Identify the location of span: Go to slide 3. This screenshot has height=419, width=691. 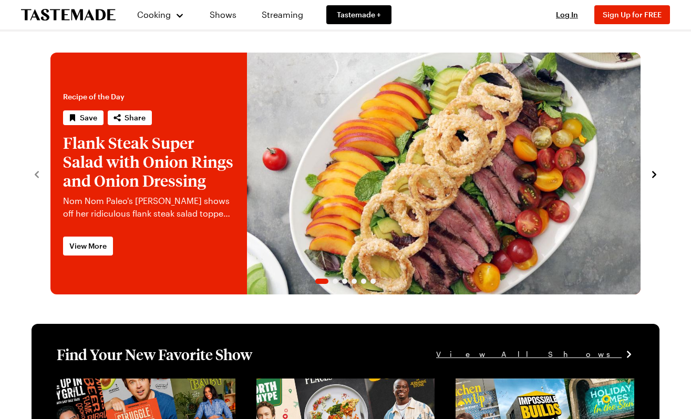
(345, 281).